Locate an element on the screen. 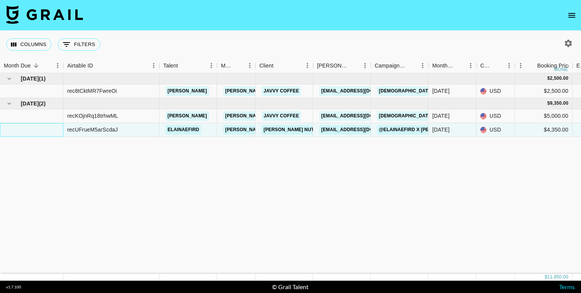  button: open drawer is located at coordinates (571, 15).